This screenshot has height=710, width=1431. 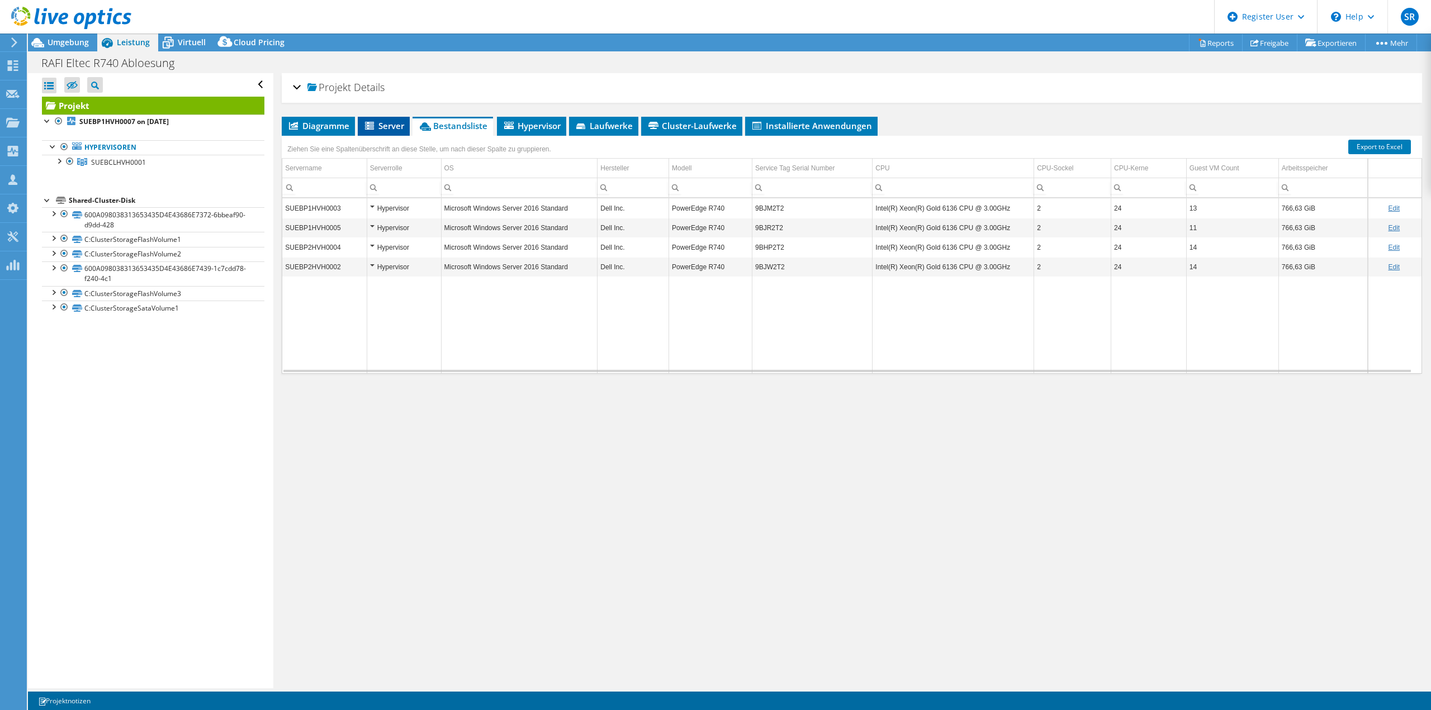 What do you see at coordinates (1304, 168) in the screenshot?
I see `div: Arbeitsspeicher` at bounding box center [1304, 168].